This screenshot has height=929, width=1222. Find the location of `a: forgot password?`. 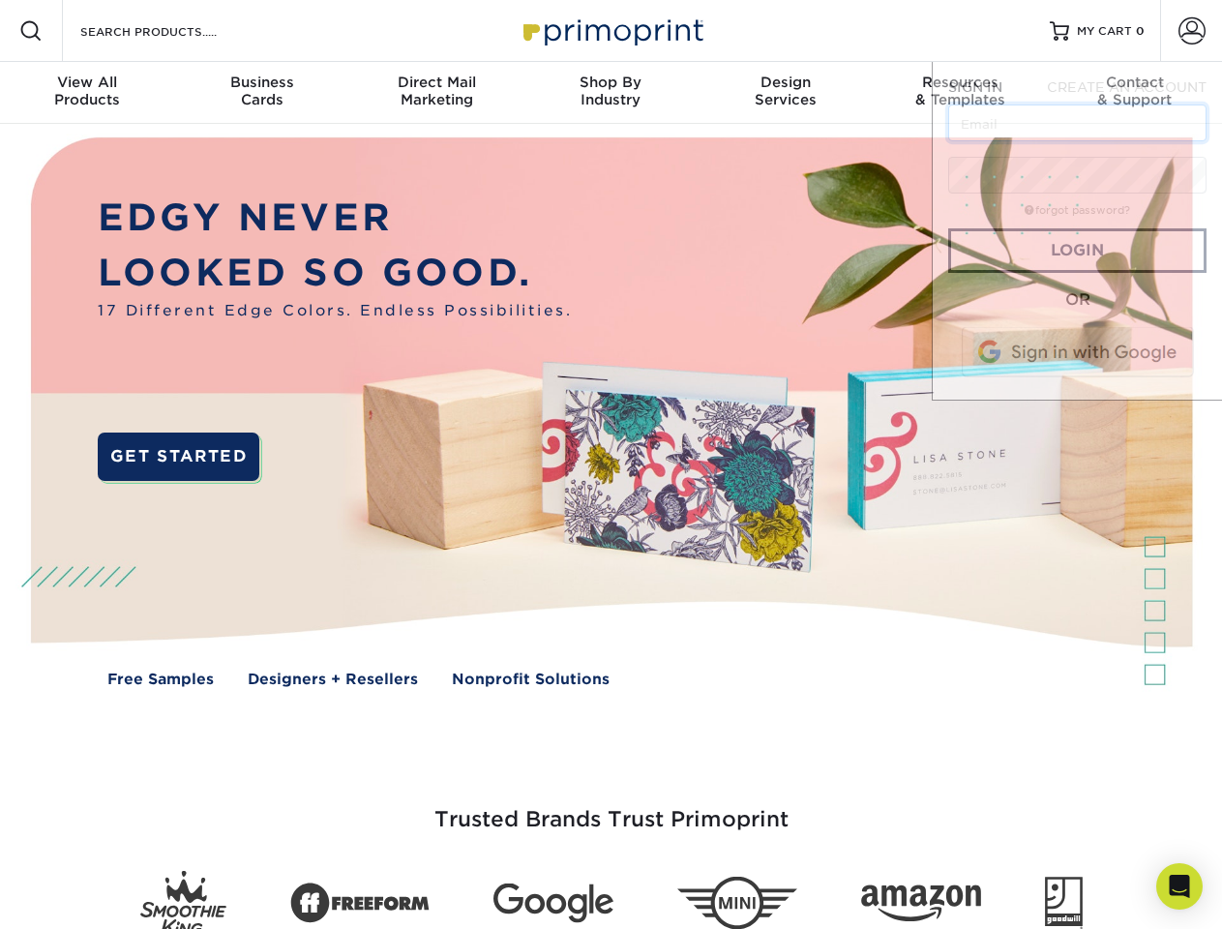

a: forgot password? is located at coordinates (1077, 210).